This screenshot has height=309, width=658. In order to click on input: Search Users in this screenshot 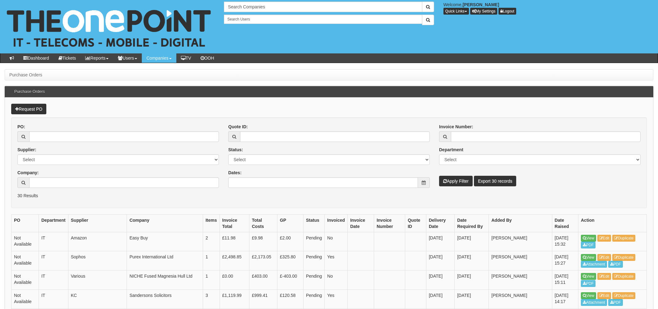, I will do `click(323, 19)`.